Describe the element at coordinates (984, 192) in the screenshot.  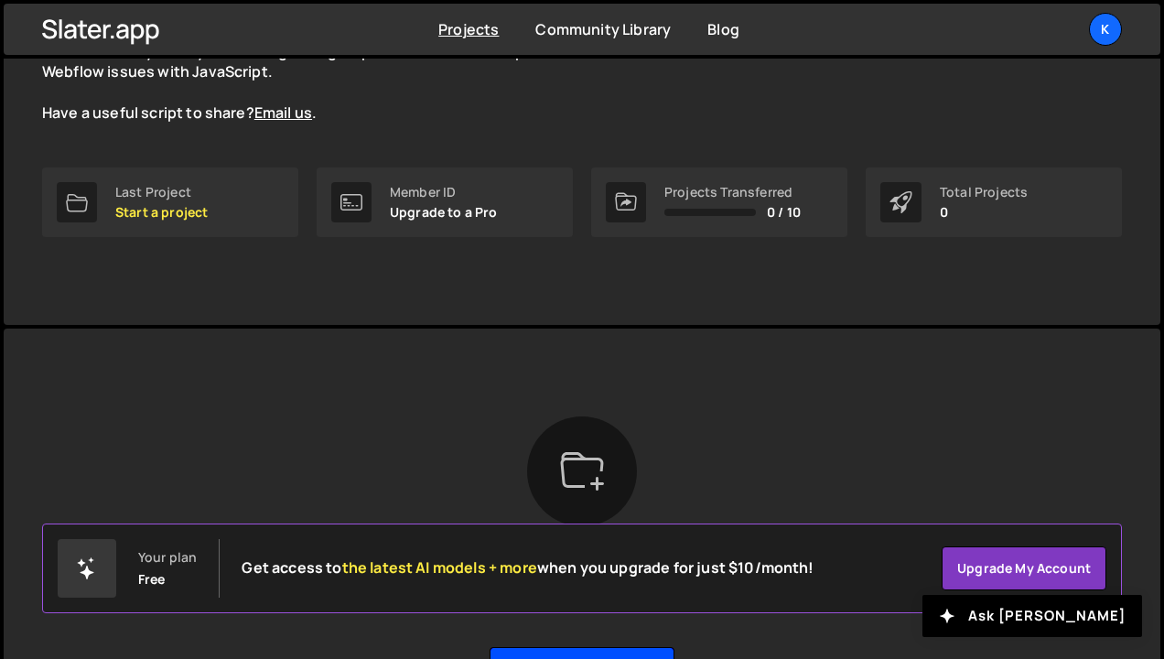
I see `div: Total Projects` at that location.